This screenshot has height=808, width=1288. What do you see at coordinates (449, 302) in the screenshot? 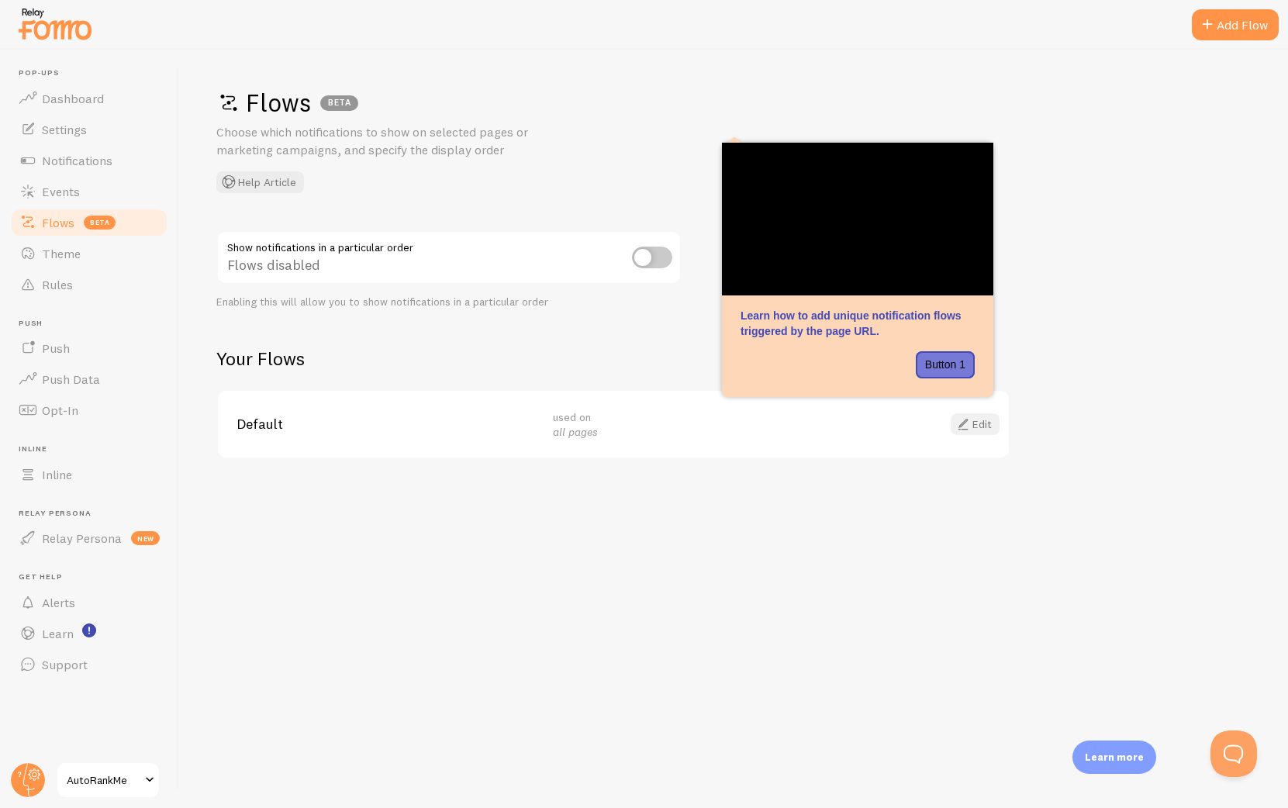
I see `div: Enabling this will allow you to show notifications in a particular order` at bounding box center [449, 302].